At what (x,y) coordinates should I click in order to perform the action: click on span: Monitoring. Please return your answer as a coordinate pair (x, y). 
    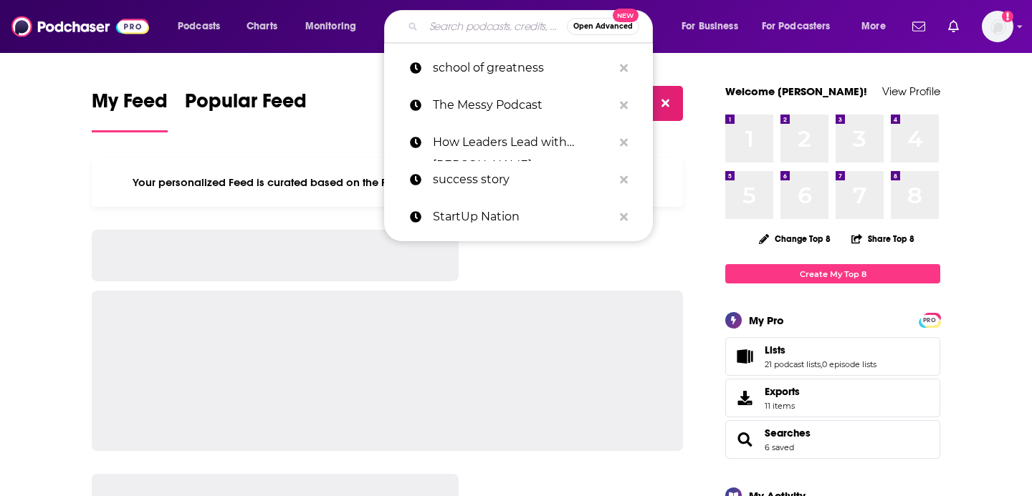
    Looking at the image, I should click on (330, 27).